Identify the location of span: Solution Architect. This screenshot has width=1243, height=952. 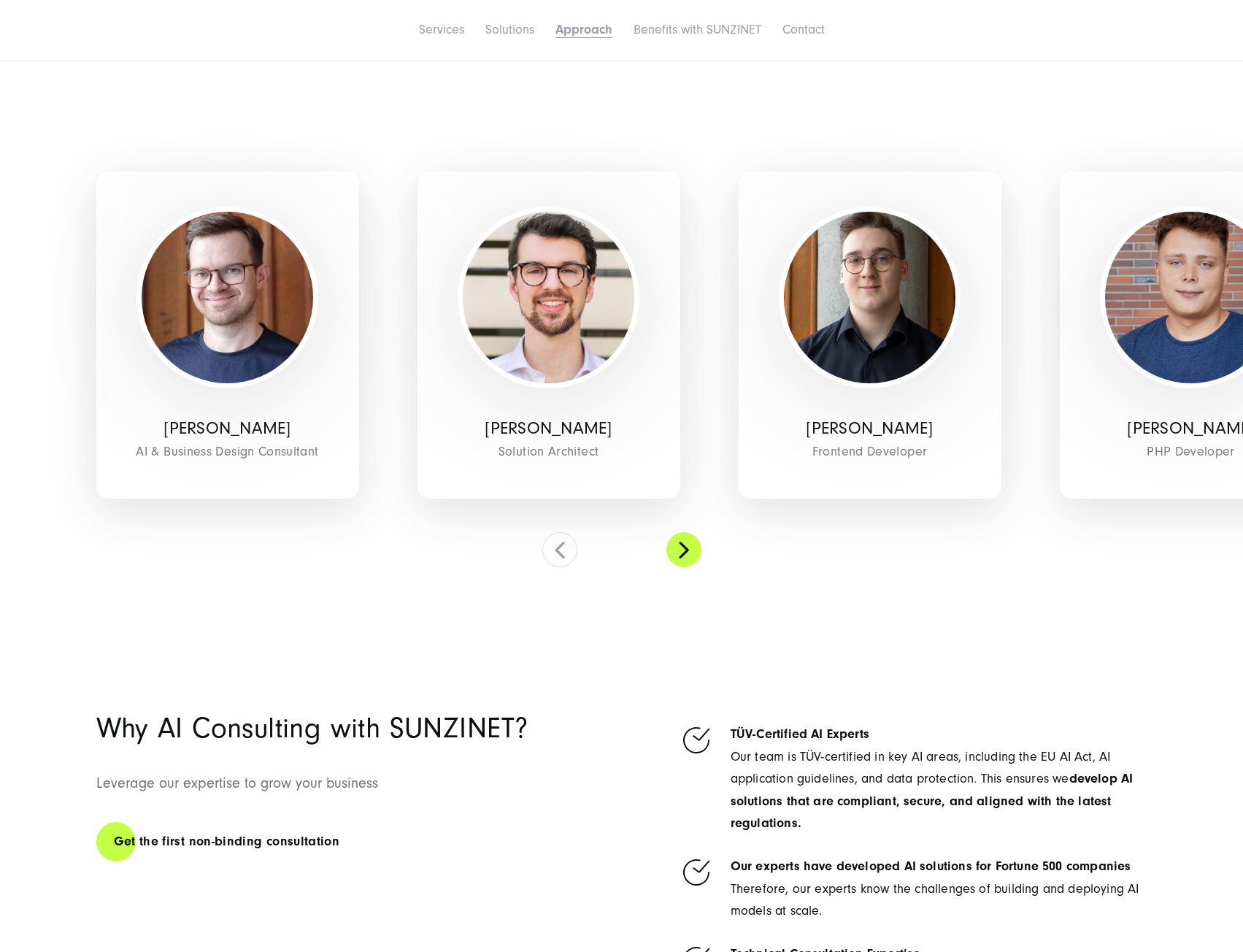
(549, 451).